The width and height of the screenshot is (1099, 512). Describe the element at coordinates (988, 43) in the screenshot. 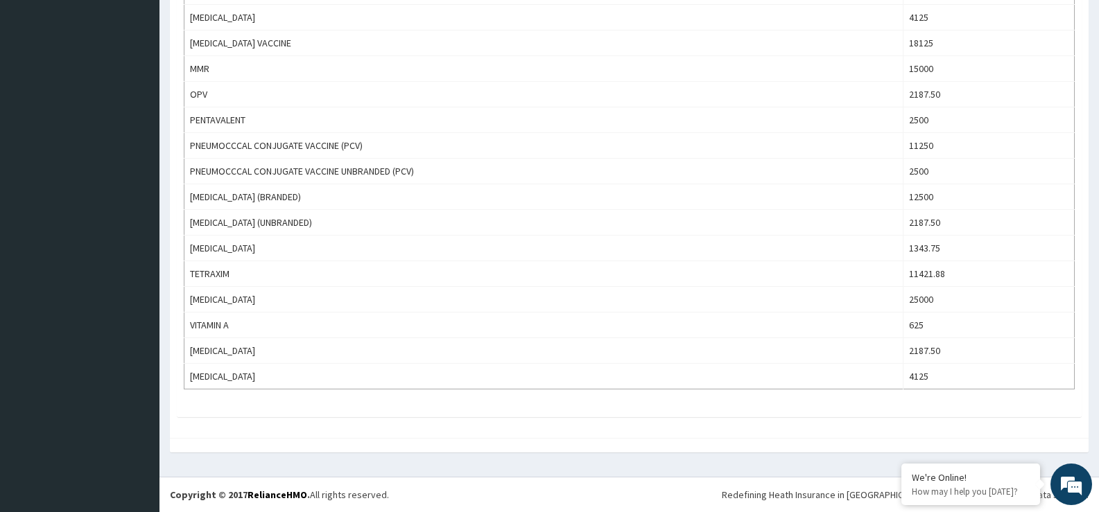

I see `td: 18125` at that location.